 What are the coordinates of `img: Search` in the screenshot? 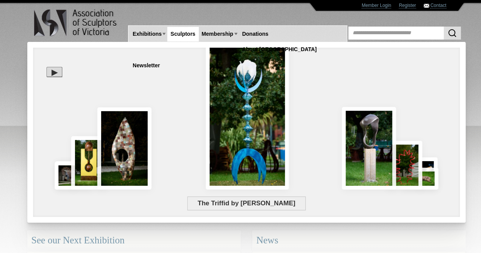 It's located at (452, 33).